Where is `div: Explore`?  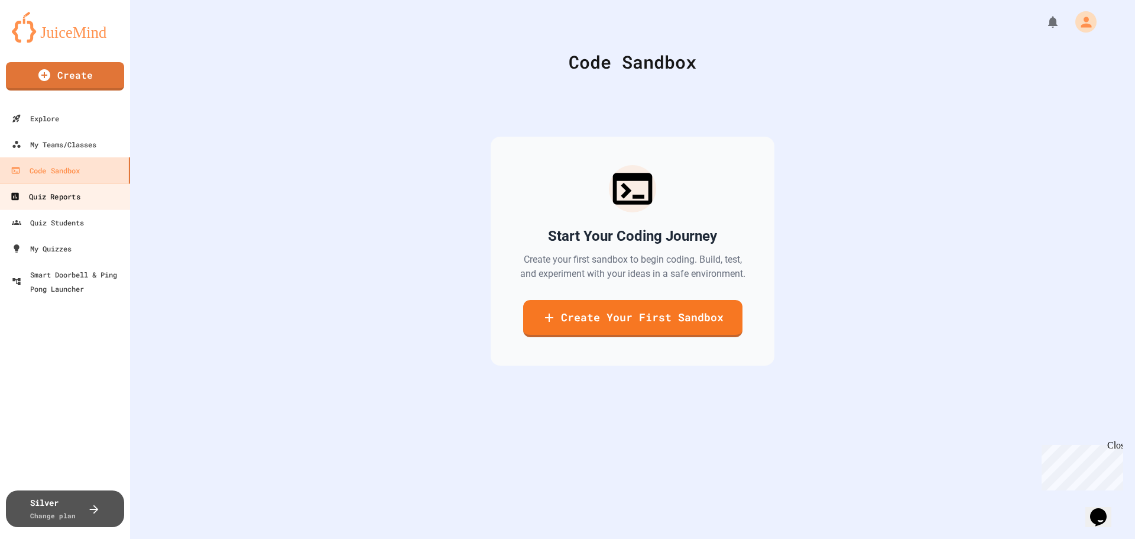
div: Explore is located at coordinates (35, 118).